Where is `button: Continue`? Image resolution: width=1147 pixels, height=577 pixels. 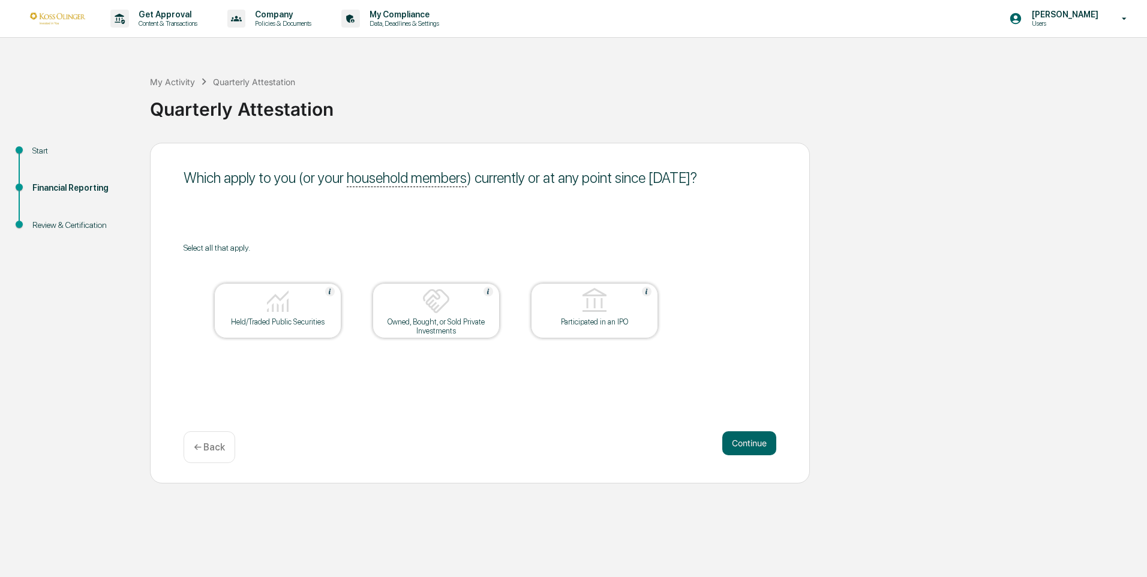 button: Continue is located at coordinates (750, 443).